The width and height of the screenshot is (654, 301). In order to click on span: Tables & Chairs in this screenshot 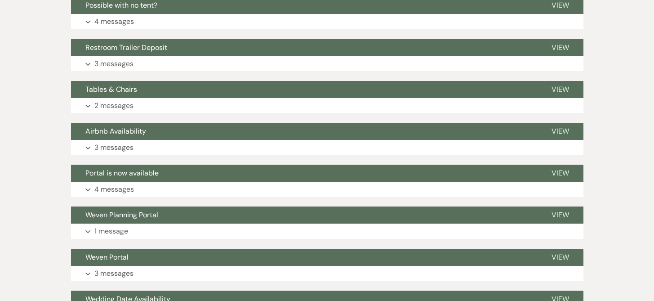, I will do `click(111, 89)`.